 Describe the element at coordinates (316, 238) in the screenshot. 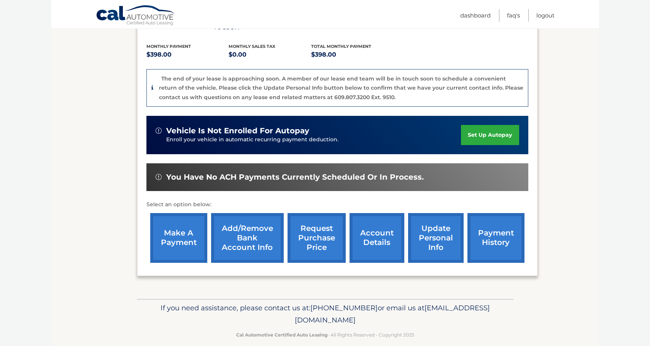

I see `a: request purchase price` at that location.